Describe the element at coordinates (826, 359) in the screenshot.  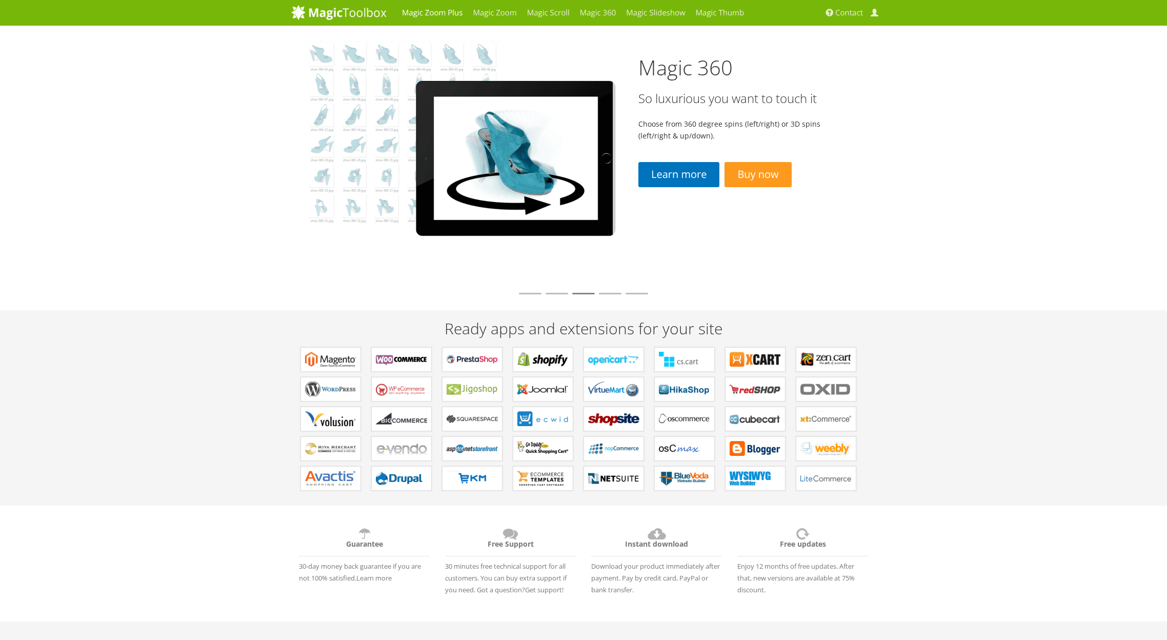
I see `b: Plugins for Zen Cart` at that location.